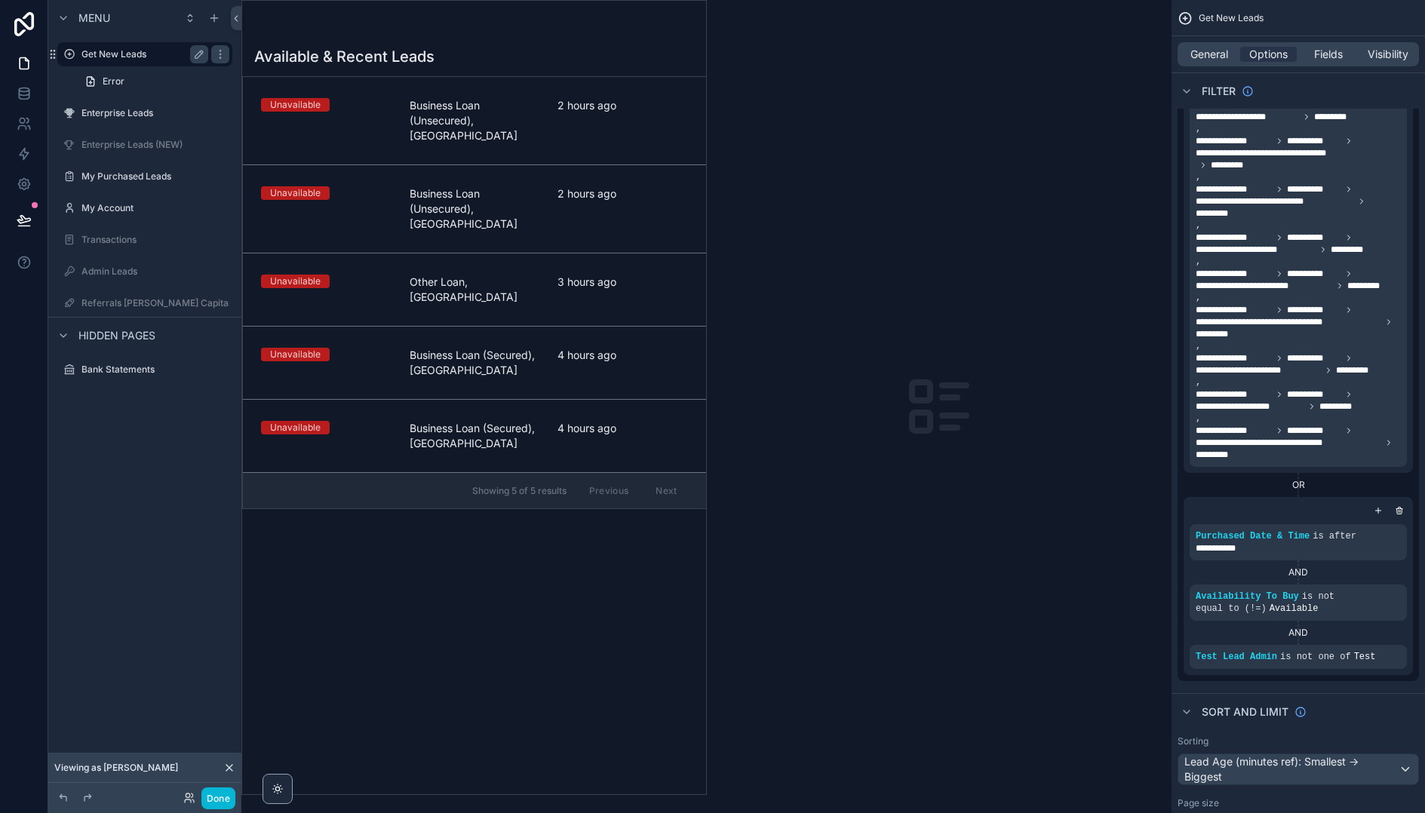  Describe the element at coordinates (117, 336) in the screenshot. I see `span: Hidden pages` at that location.